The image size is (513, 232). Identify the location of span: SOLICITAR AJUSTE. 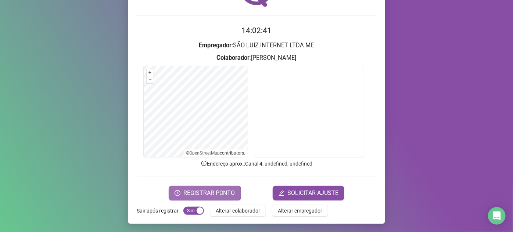
(313, 193).